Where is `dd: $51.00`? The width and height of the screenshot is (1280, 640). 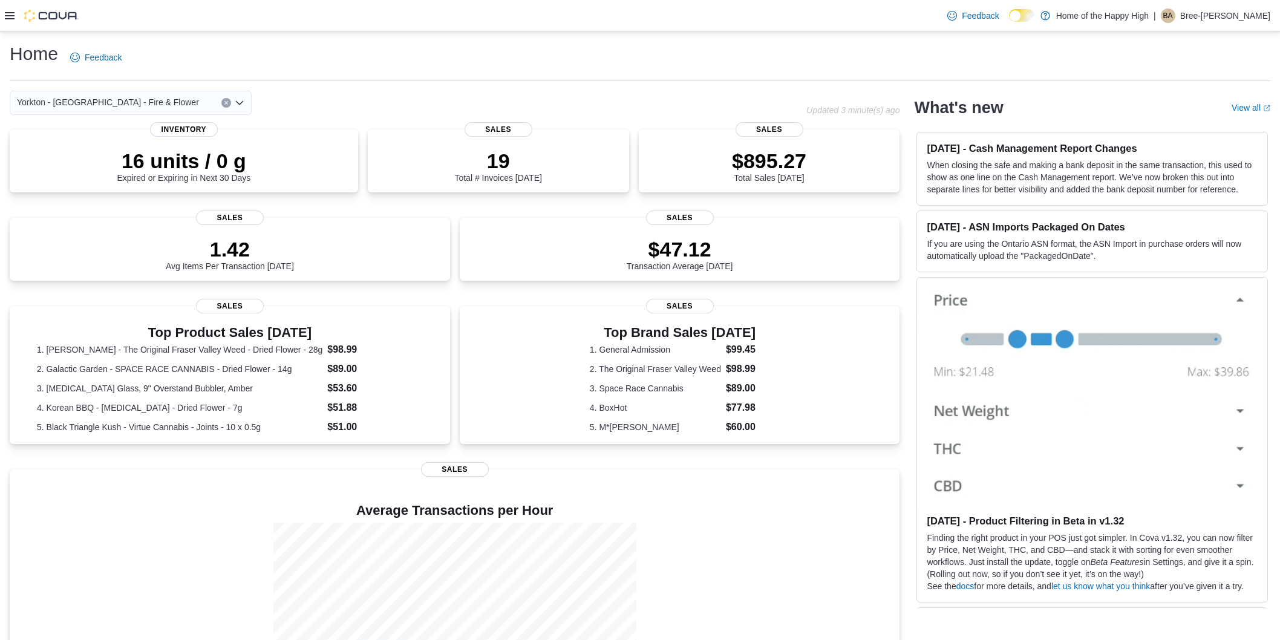
dd: $51.00 is located at coordinates (375, 427).